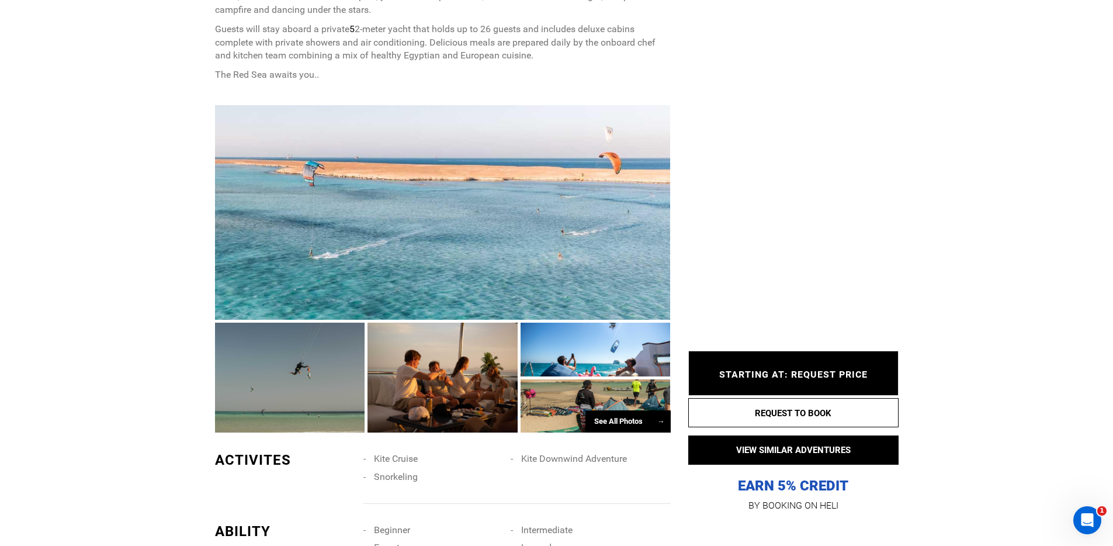  I want to click on span: Intermediate, so click(547, 529).